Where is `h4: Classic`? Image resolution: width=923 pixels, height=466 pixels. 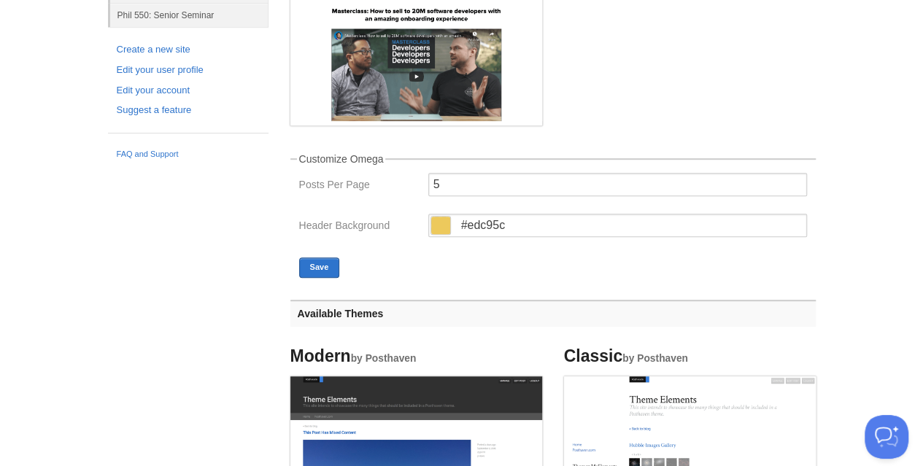 h4: Classic is located at coordinates (690, 356).